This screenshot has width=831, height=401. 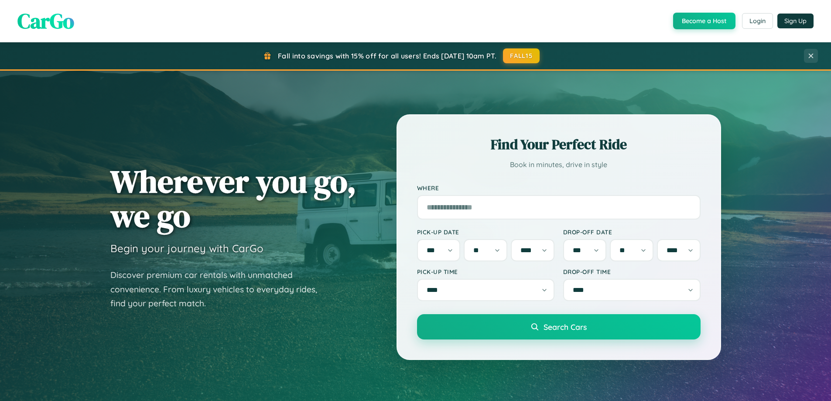 I want to click on button: Sign Up, so click(x=796, y=21).